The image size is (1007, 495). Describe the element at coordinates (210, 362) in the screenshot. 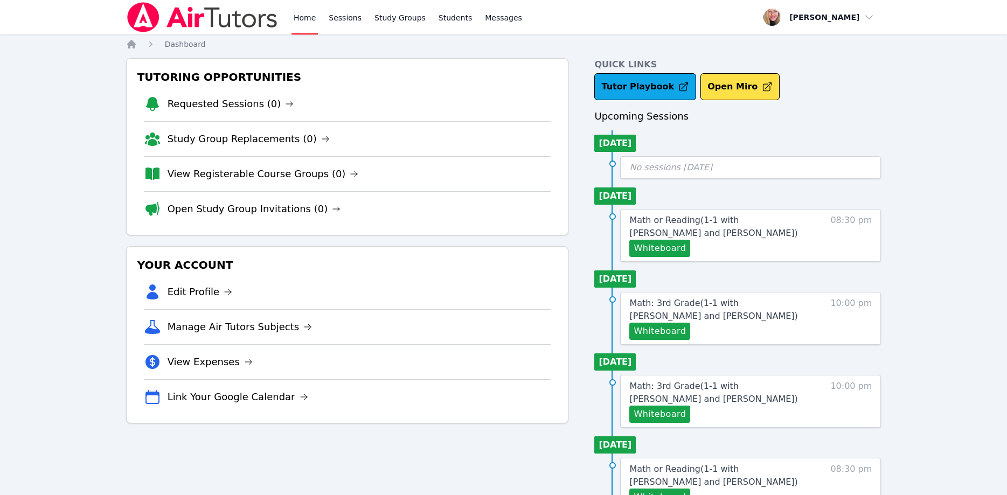

I see `a: View Expenses` at that location.